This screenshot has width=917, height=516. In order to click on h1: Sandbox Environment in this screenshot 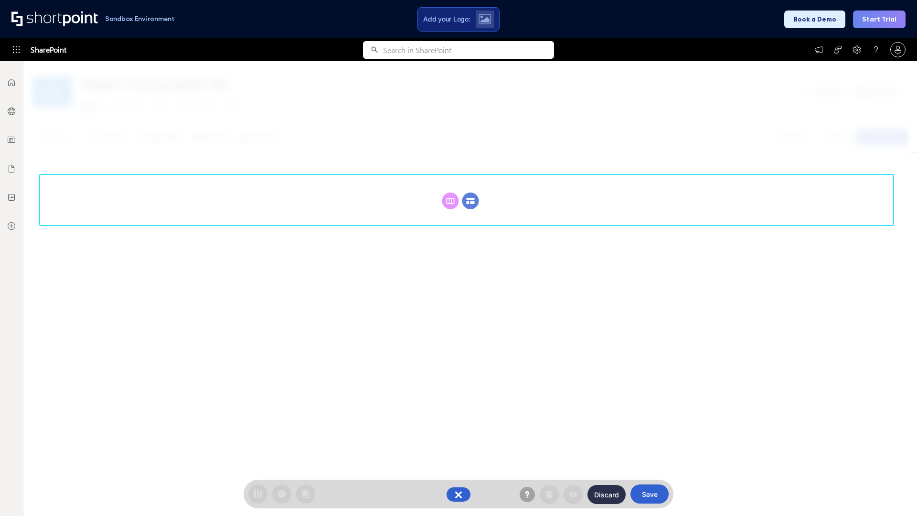, I will do `click(140, 19)`.